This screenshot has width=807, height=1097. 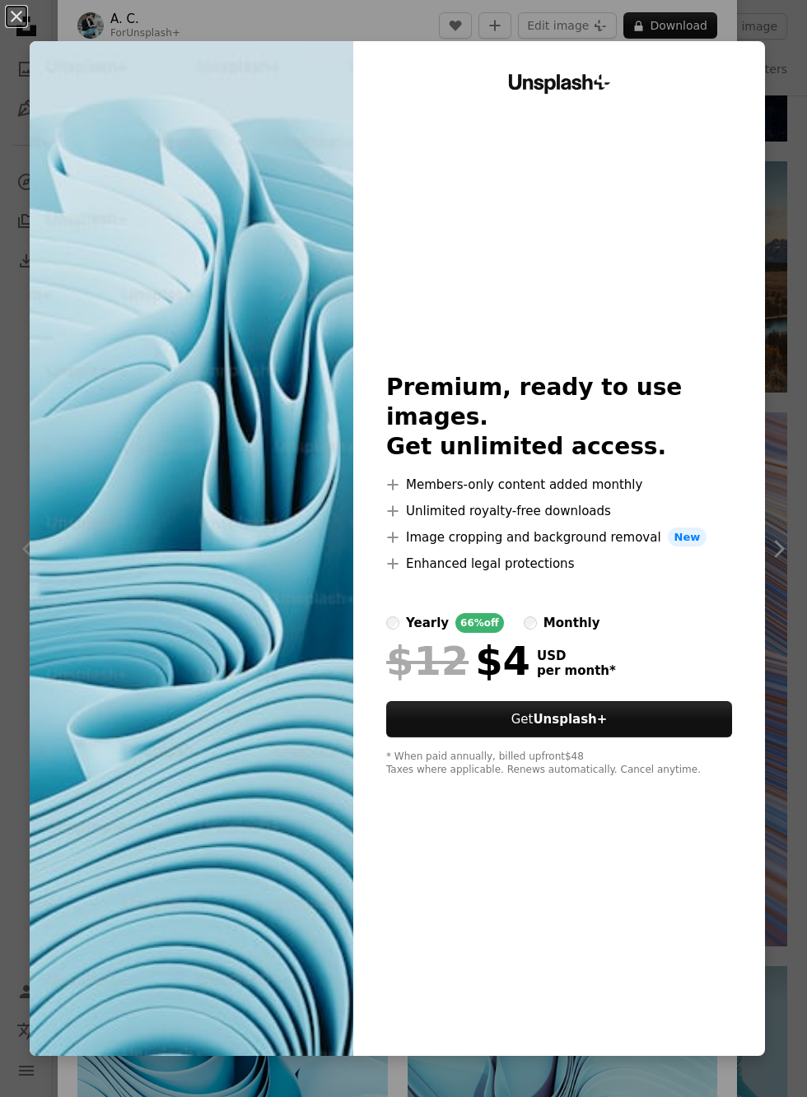 I want to click on li: Members-only content added monthly, so click(x=559, y=485).